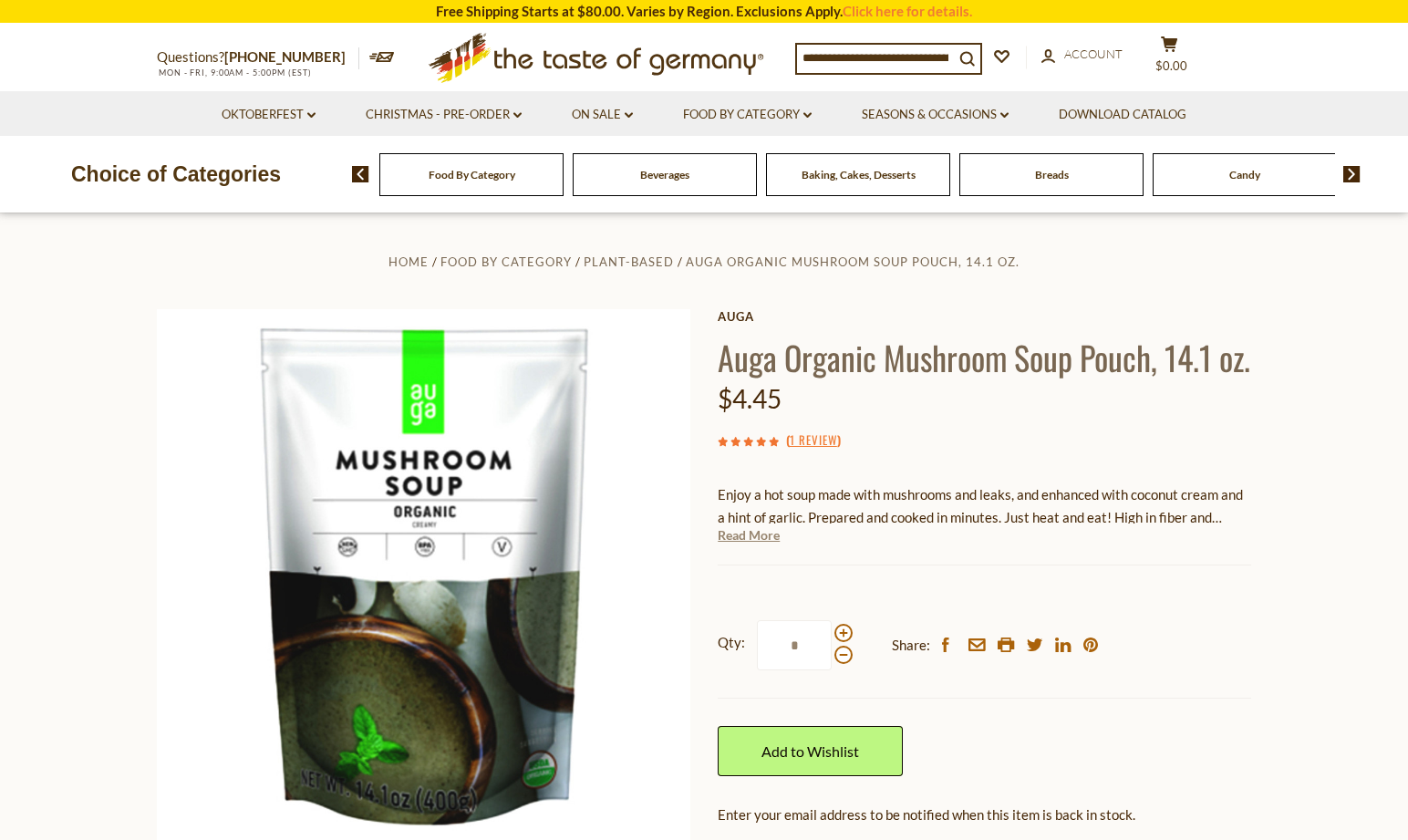 The height and width of the screenshot is (840, 1408). Describe the element at coordinates (602, 115) in the screenshot. I see `a: On Sale` at that location.